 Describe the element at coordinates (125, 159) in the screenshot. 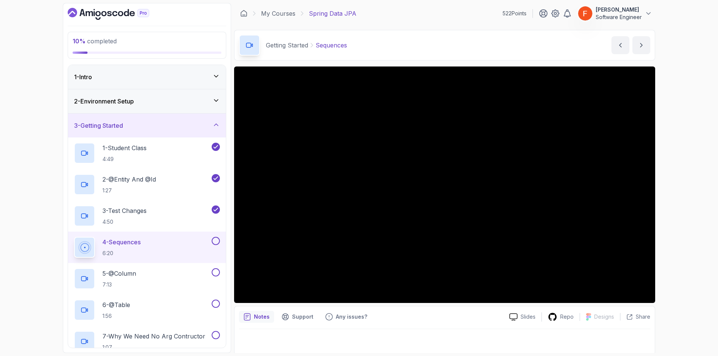

I see `p: 4:49` at that location.